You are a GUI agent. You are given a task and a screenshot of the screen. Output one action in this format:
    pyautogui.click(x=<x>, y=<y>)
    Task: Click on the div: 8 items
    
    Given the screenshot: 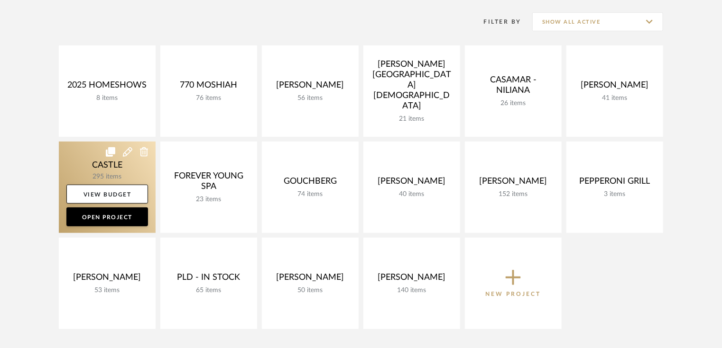 What is the action you would take?
    pyautogui.click(x=107, y=98)
    